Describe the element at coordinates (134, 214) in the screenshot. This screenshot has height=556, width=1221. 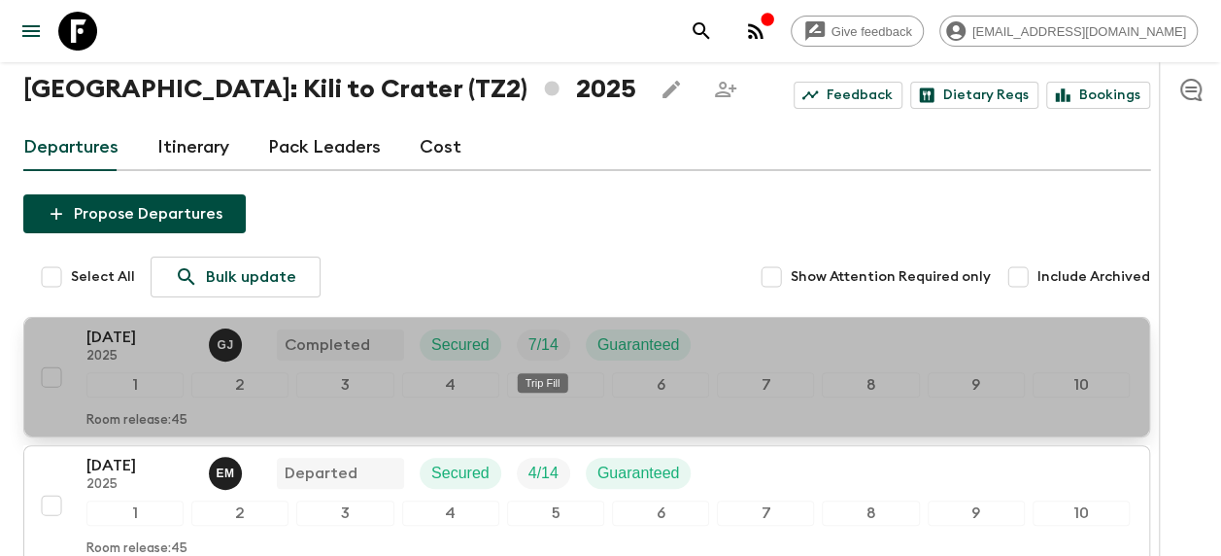
I see `button: Propose Departures` at that location.